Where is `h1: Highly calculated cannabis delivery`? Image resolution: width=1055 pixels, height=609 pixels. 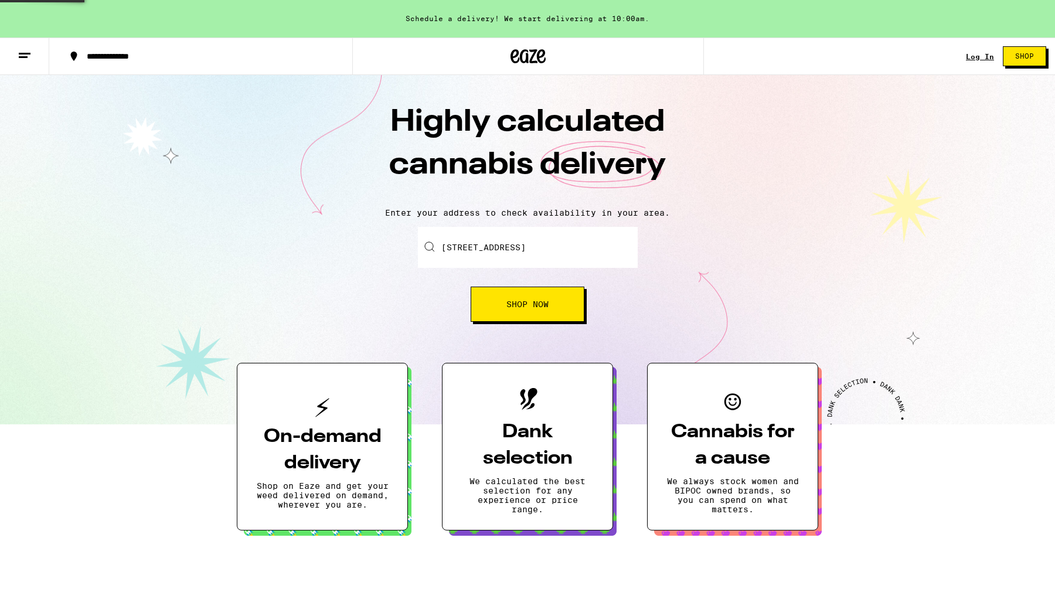
h1: Highly calculated cannabis delivery is located at coordinates (528, 150).